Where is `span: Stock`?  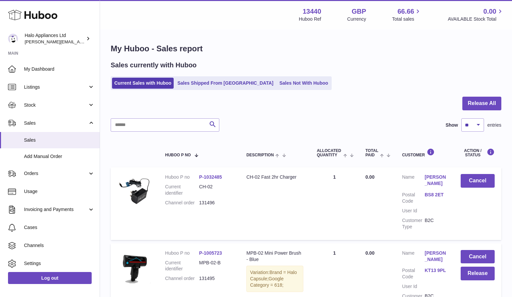
span: Stock is located at coordinates (56, 105).